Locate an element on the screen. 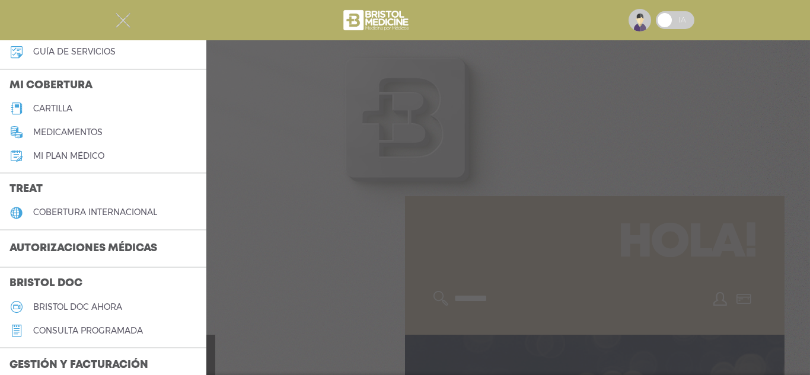  h5: consulta programada is located at coordinates (88, 331).